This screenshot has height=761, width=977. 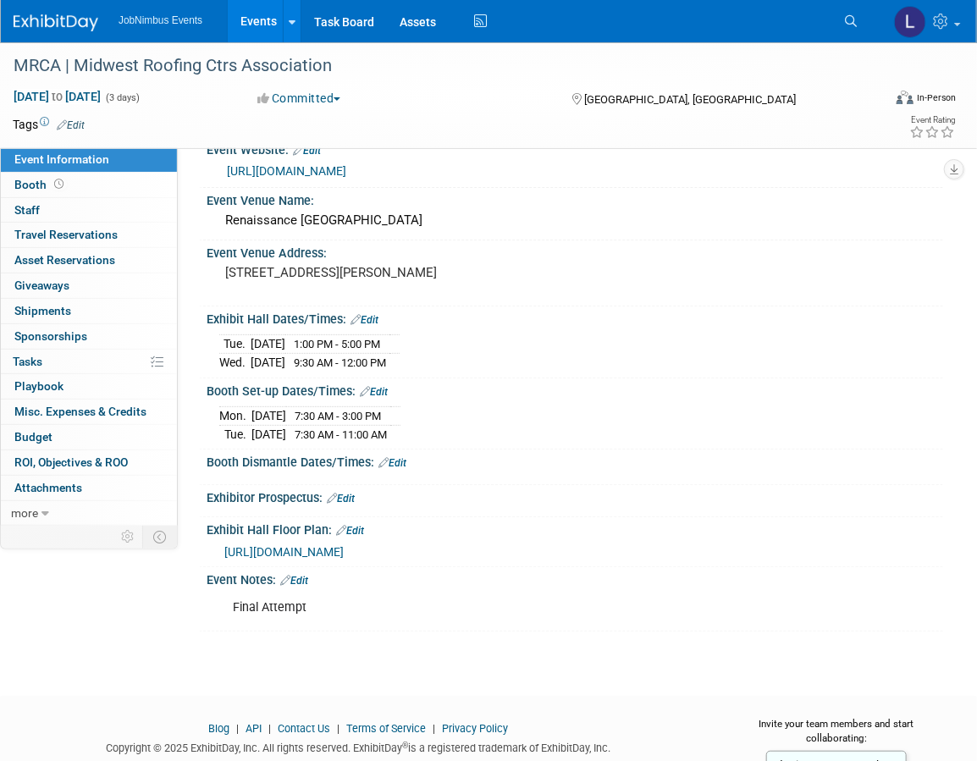 What do you see at coordinates (89, 488) in the screenshot?
I see `a: Attachments` at bounding box center [89, 488].